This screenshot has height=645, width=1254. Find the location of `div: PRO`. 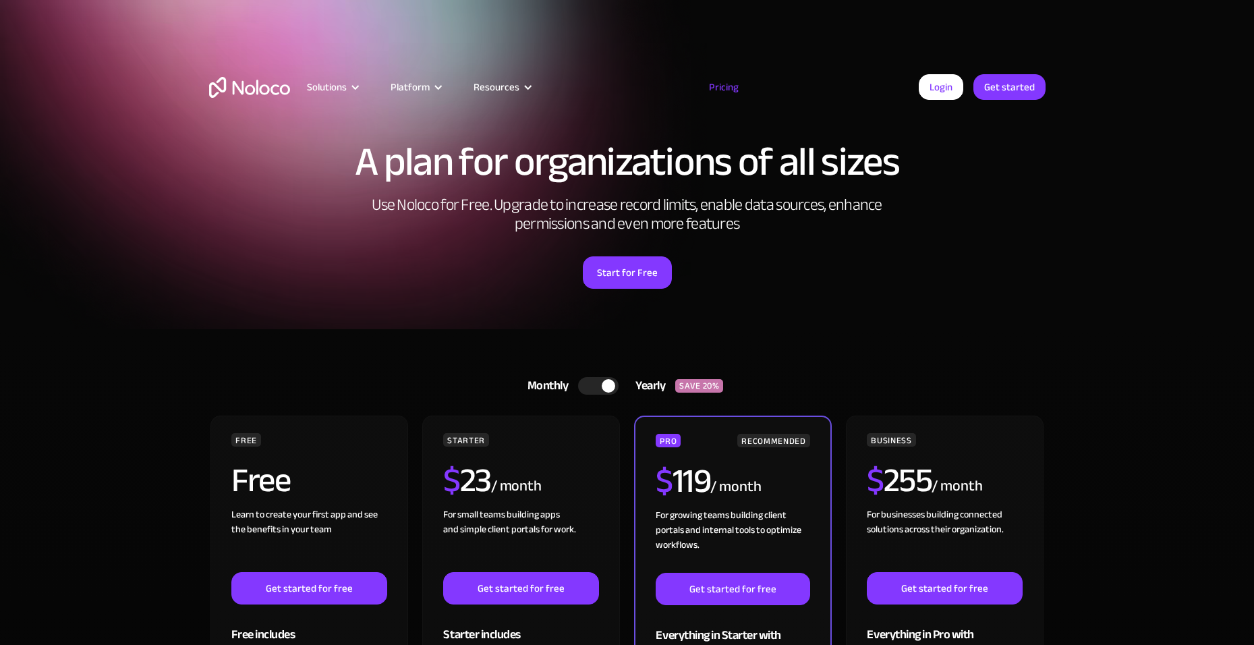

div: PRO is located at coordinates (668, 441).